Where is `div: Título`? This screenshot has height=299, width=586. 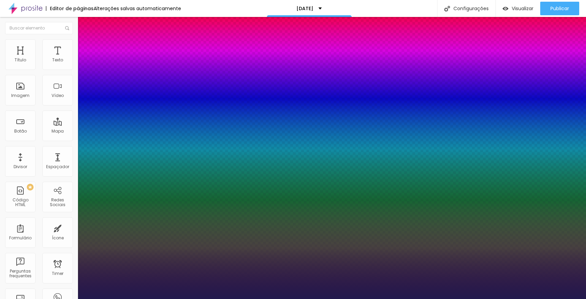 div: Título is located at coordinates (20, 60).